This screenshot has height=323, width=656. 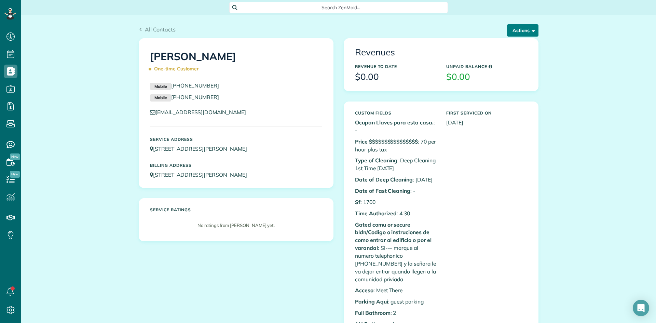 I want to click on h5: Billing Address, so click(x=236, y=165).